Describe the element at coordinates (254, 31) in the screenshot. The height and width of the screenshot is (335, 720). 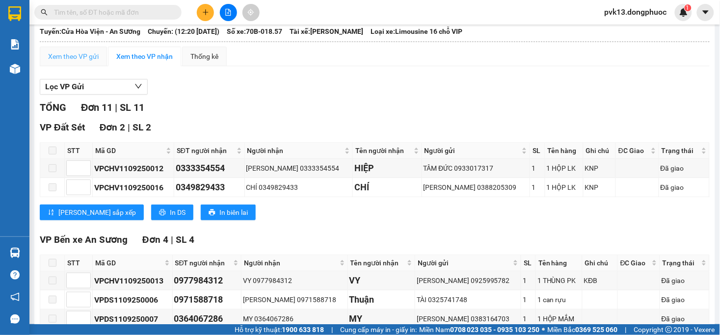
I see `span: Số xe: 70B-018.57` at that location.